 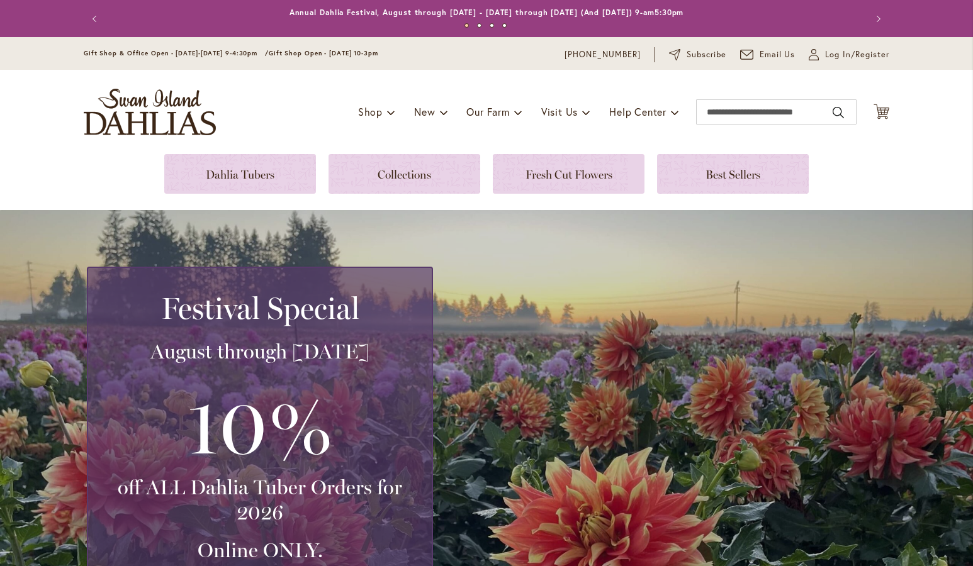 What do you see at coordinates (559, 111) in the screenshot?
I see `span: Visit Us` at bounding box center [559, 111].